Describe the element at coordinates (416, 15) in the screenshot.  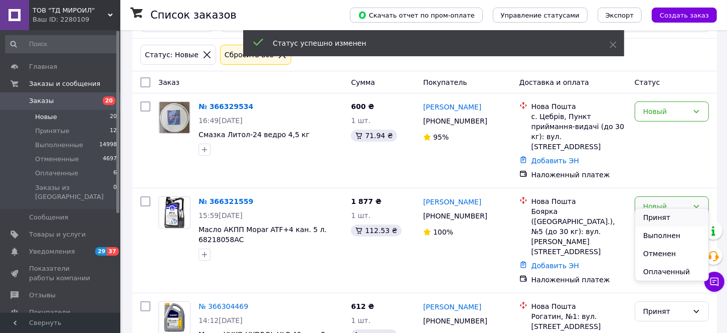
I see `span: Скачать отчет по пром-оплате` at that location.